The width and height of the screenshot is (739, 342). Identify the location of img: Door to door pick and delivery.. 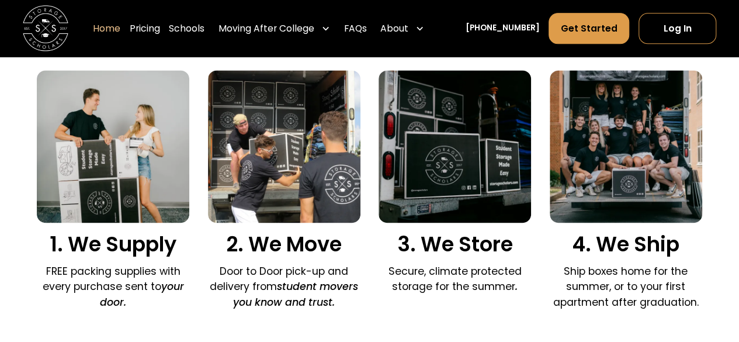
(284, 146).